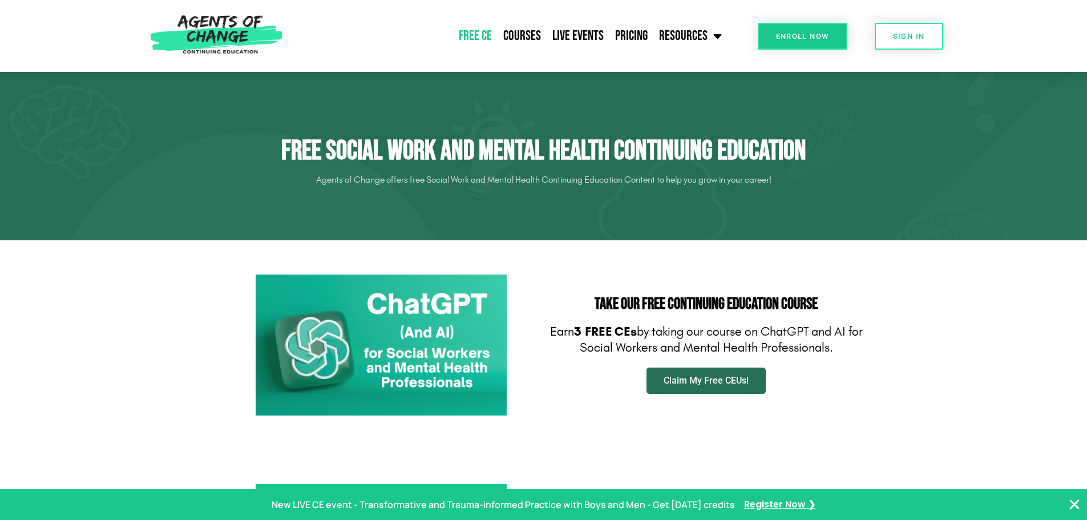 This screenshot has height=520, width=1087. What do you see at coordinates (522, 36) in the screenshot?
I see `a: Courses` at bounding box center [522, 36].